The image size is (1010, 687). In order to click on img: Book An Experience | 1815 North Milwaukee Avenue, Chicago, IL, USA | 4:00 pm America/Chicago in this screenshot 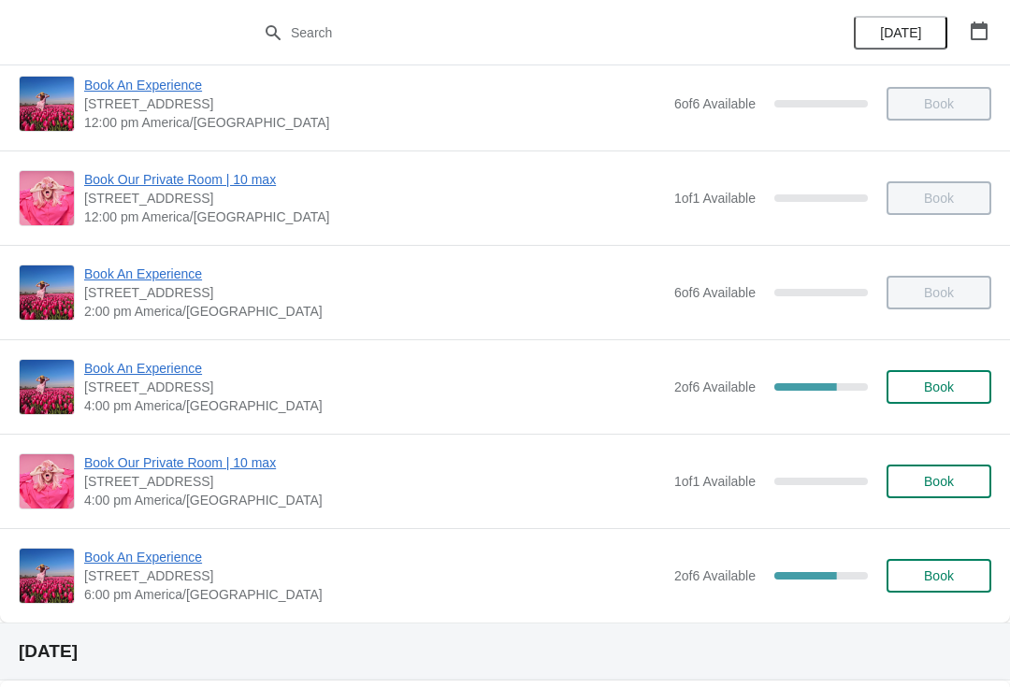, I will do `click(47, 387)`.